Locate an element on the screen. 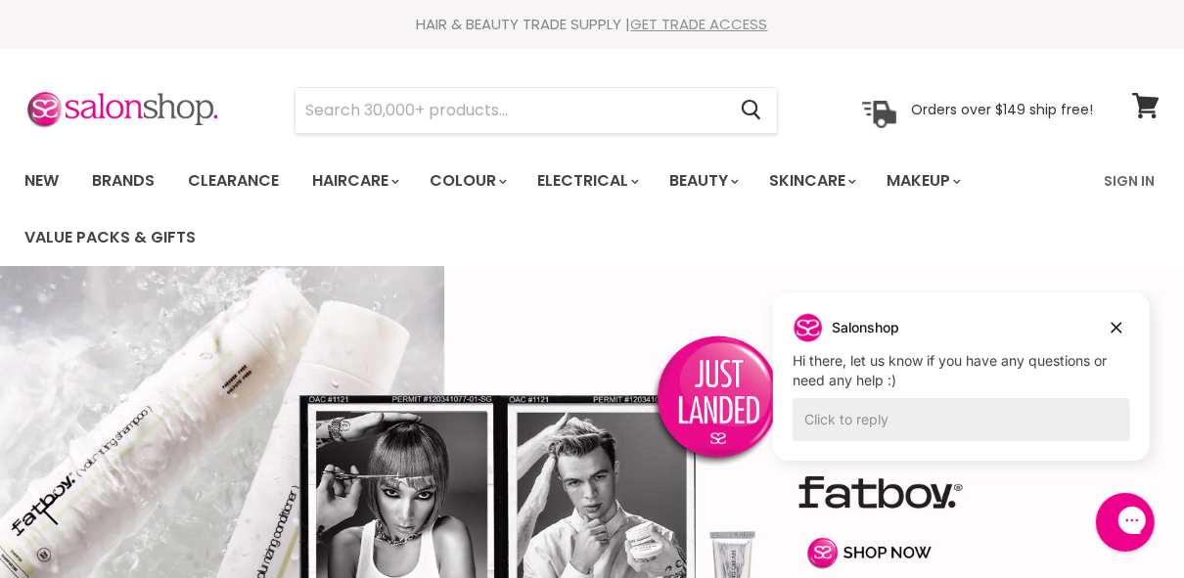  a: Beauty is located at coordinates (702, 181).